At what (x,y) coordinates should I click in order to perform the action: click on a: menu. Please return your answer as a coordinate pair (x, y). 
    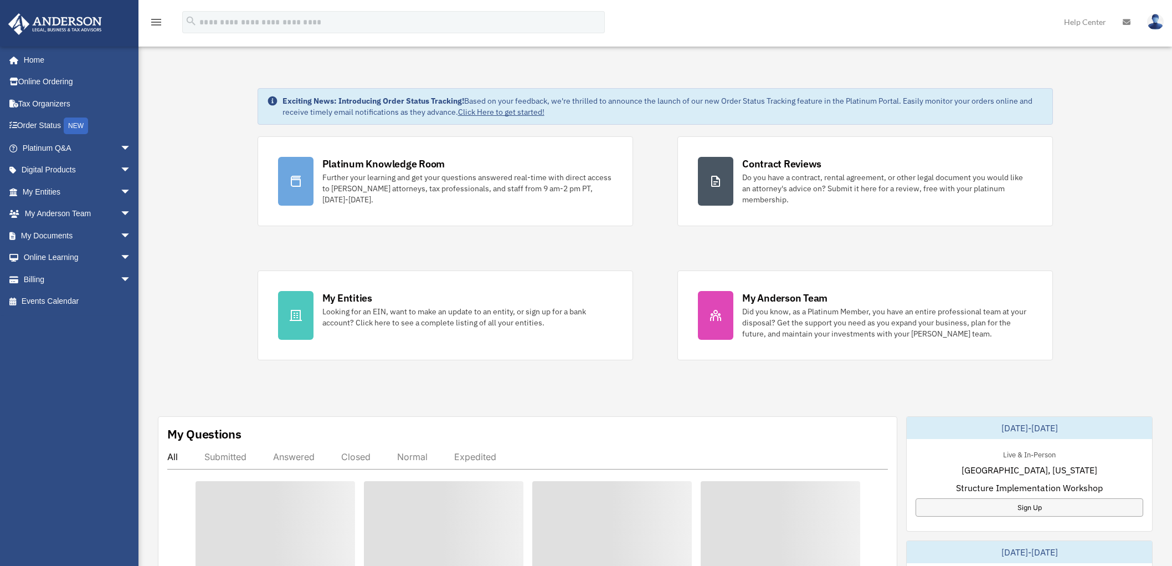
    Looking at the image, I should click on (156, 24).